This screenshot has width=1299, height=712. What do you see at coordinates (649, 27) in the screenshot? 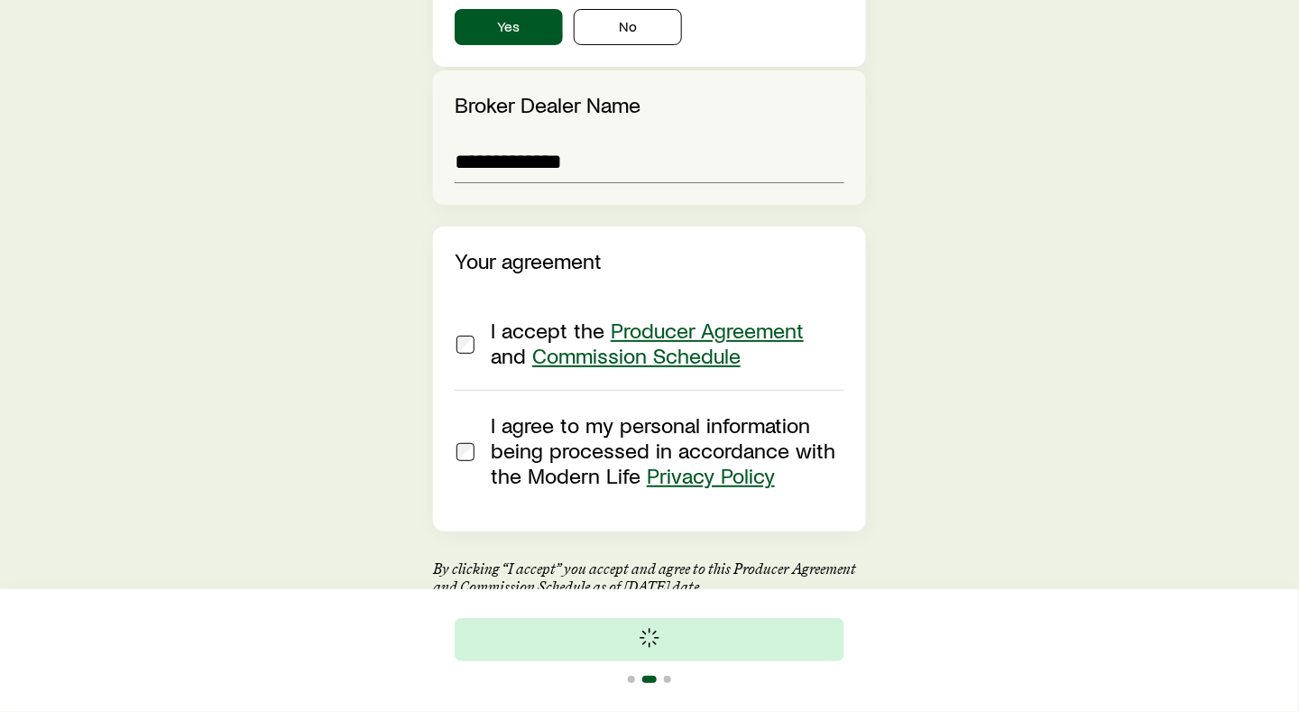
I see `div: isSecuritiesRegistered` at bounding box center [649, 27].